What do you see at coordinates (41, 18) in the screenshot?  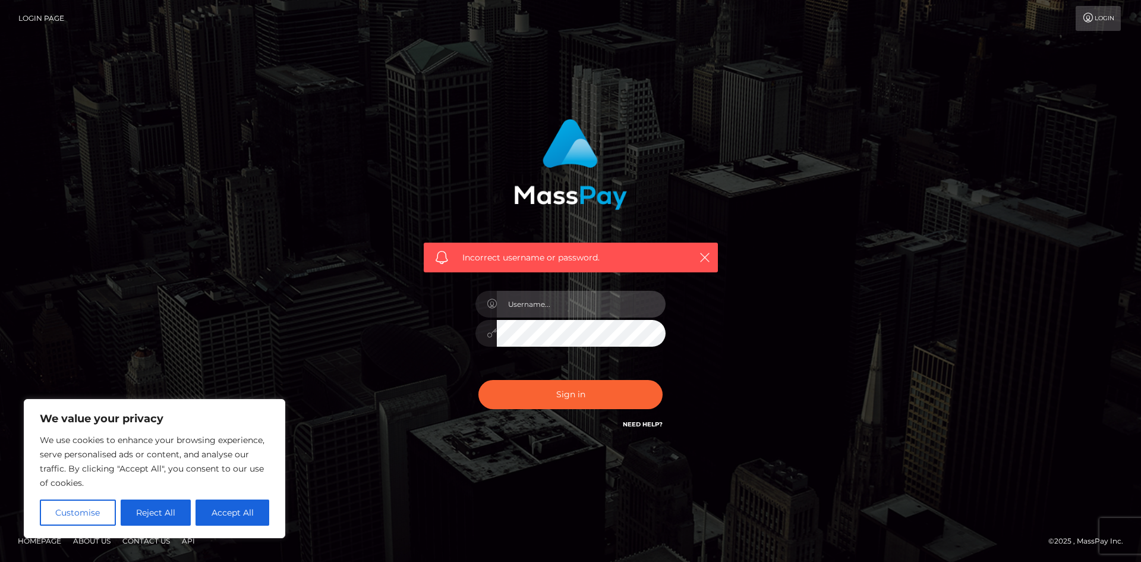 I see `a: Login Page` at bounding box center [41, 18].